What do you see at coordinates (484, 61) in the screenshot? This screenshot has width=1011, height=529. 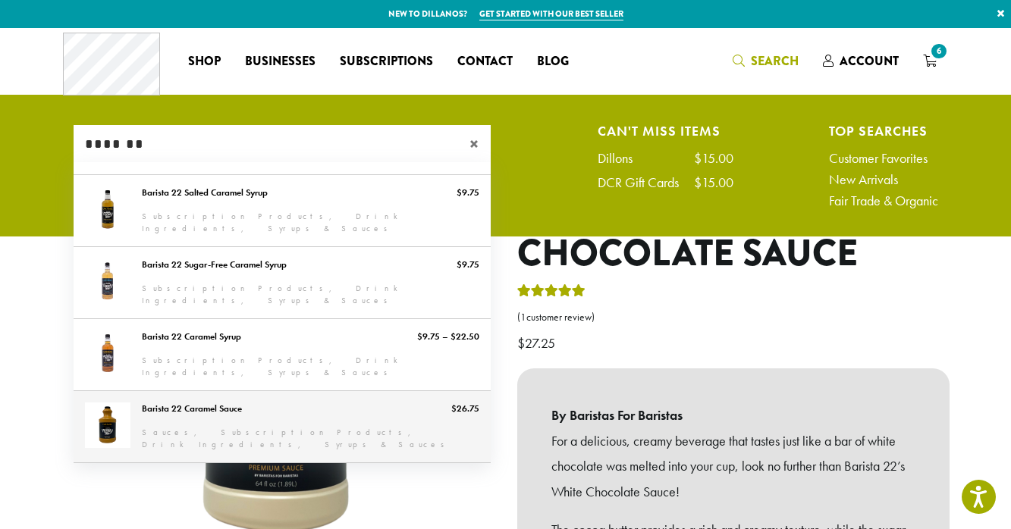 I see `span: Contact` at bounding box center [484, 61].